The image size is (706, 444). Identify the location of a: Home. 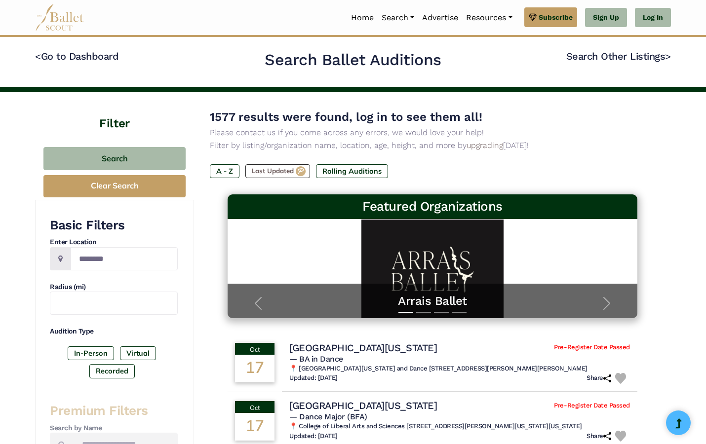
(363, 18).